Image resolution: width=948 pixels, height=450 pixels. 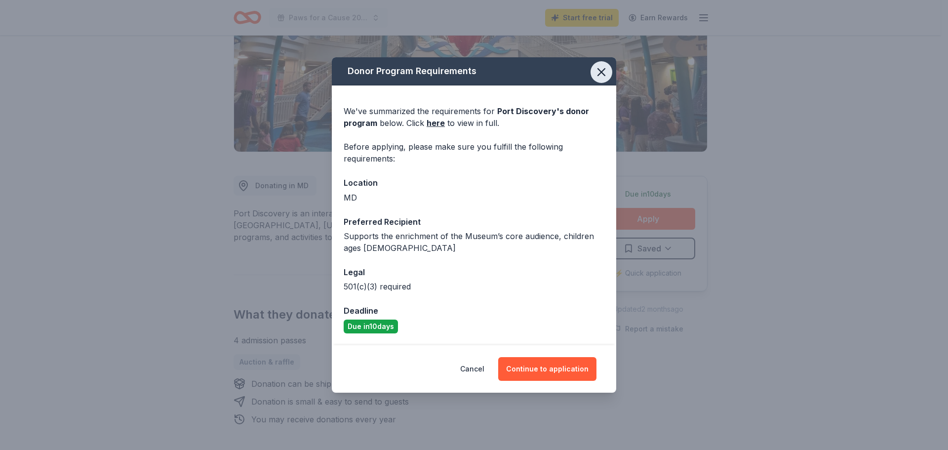 I want to click on div: 501(c)(3) required, so click(x=474, y=286).